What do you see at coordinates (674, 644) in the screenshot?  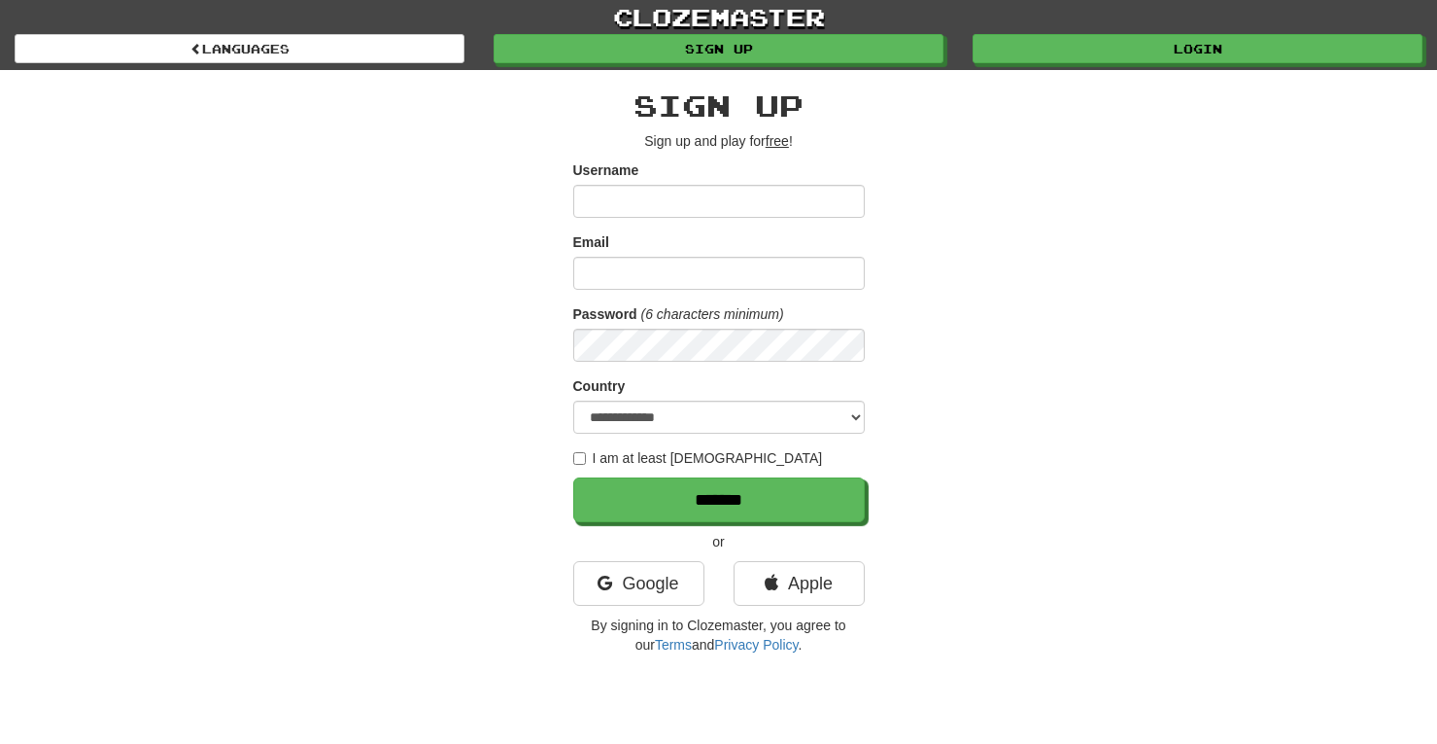 I see `a: Terms` at bounding box center [674, 644].